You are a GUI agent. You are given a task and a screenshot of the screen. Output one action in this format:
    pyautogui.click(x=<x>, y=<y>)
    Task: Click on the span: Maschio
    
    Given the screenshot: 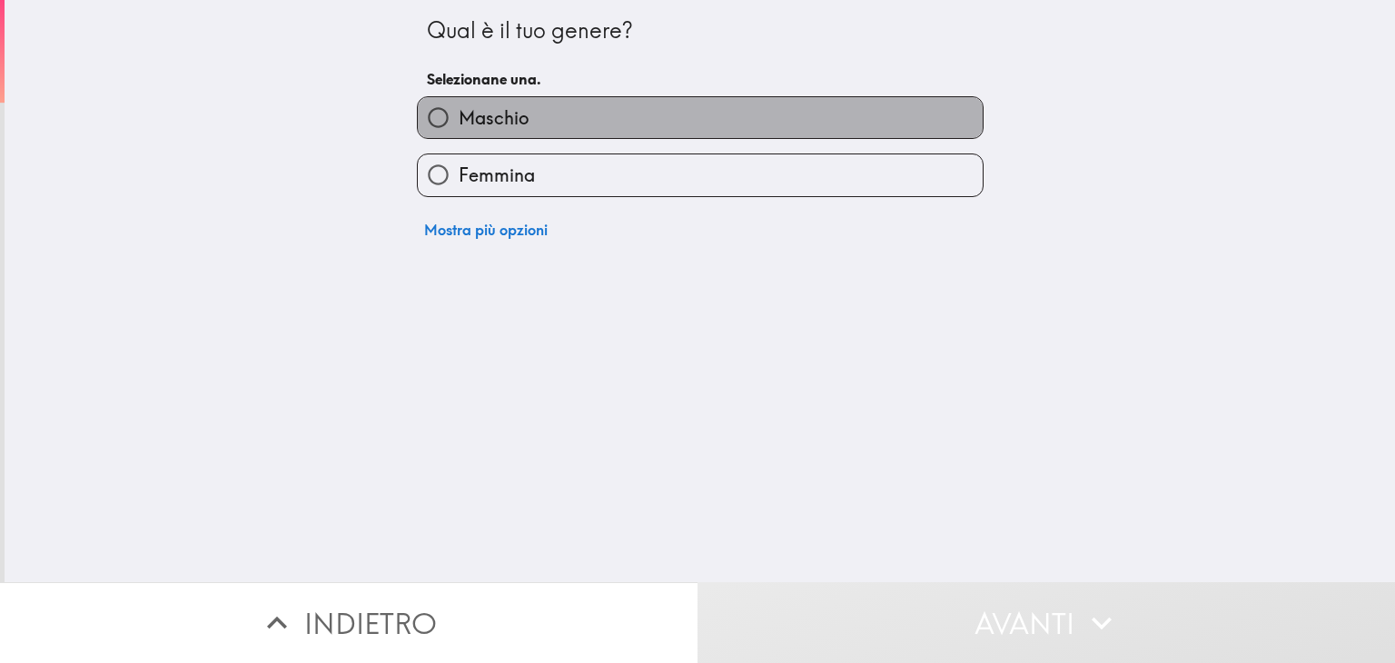 What is the action you would take?
    pyautogui.click(x=493, y=118)
    